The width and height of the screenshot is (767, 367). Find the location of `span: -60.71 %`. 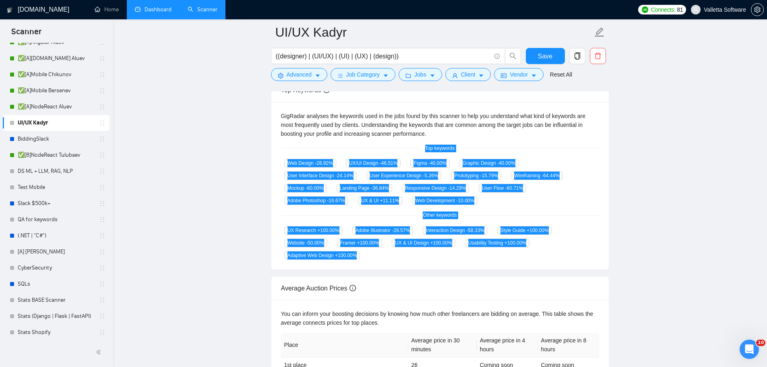

span: -60.71 % is located at coordinates (514, 188).